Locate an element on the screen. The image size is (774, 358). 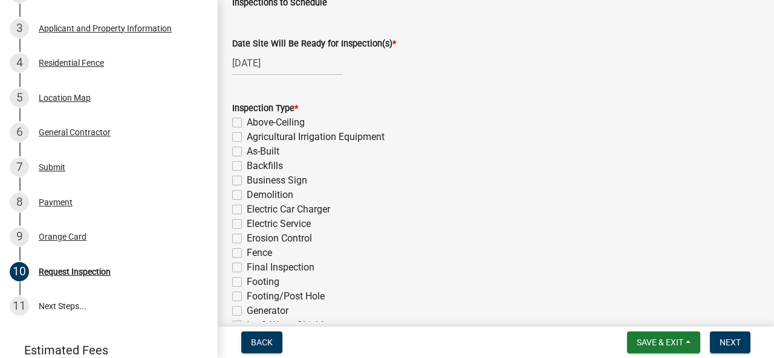
div: Payment is located at coordinates (56, 202).